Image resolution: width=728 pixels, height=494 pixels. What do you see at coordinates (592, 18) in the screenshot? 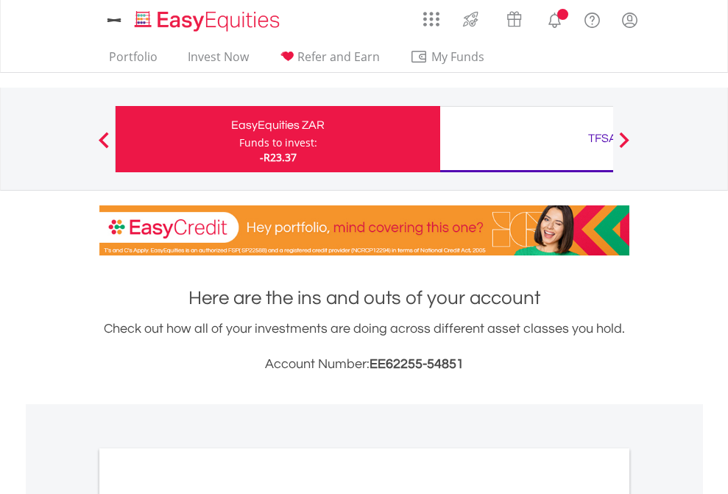
I see `a: FAQ's and Support` at bounding box center [592, 18].